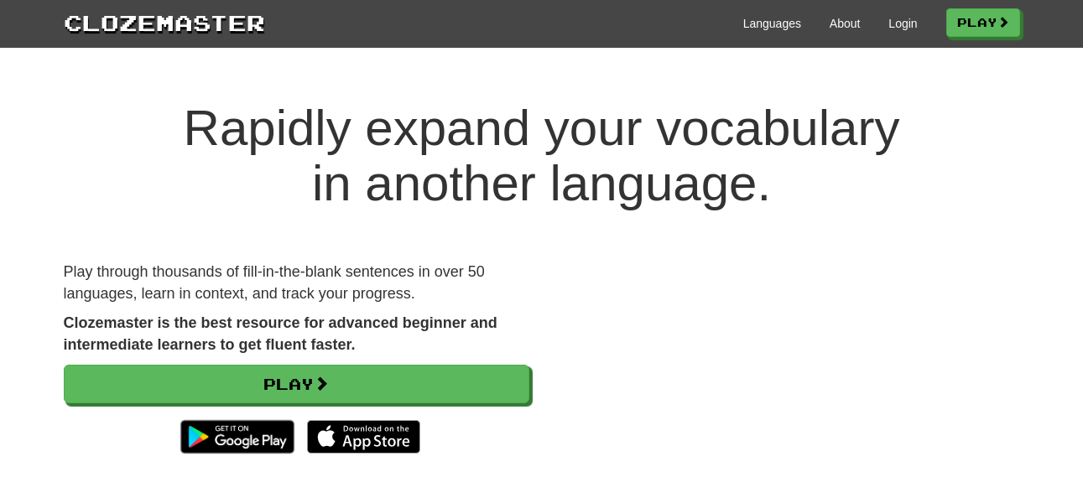 The height and width of the screenshot is (503, 1083). Describe the element at coordinates (772, 23) in the screenshot. I see `a: Languages` at that location.